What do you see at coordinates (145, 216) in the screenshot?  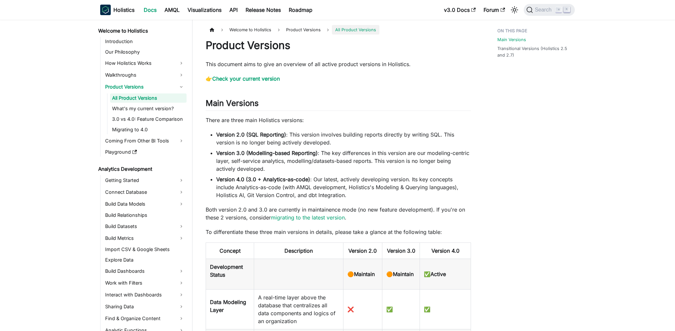 I see `a: Build Relationships` at bounding box center [145, 216].